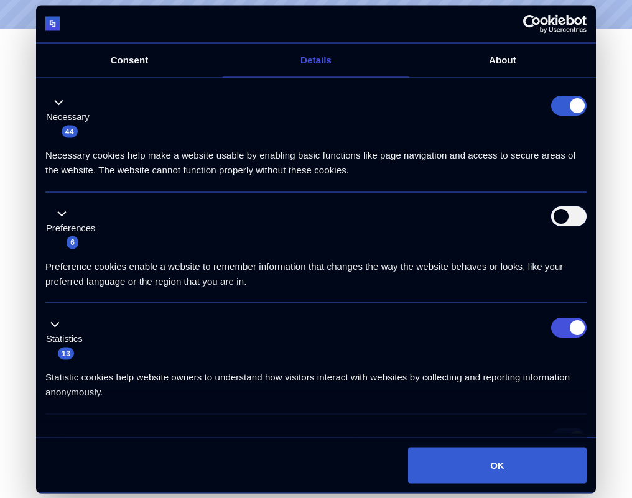 The image size is (632, 498). What do you see at coordinates (70, 450) in the screenshot?
I see `button: Marketing (57)` at bounding box center [70, 450].